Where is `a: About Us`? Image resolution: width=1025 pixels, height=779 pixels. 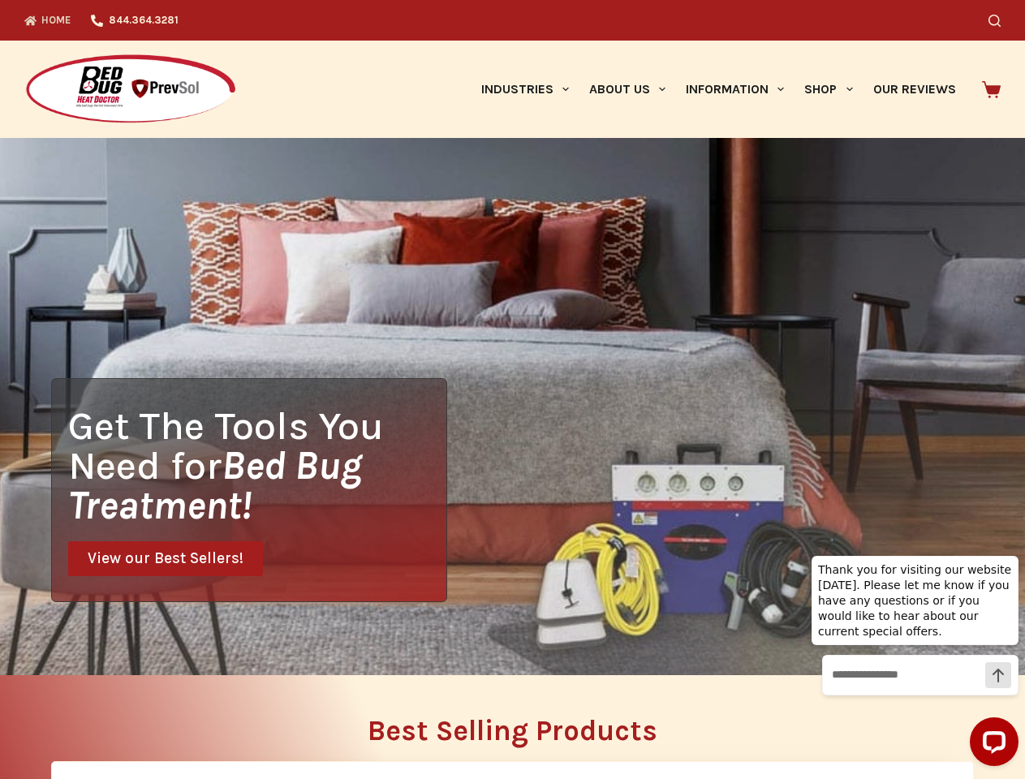 a: About Us is located at coordinates (626, 89).